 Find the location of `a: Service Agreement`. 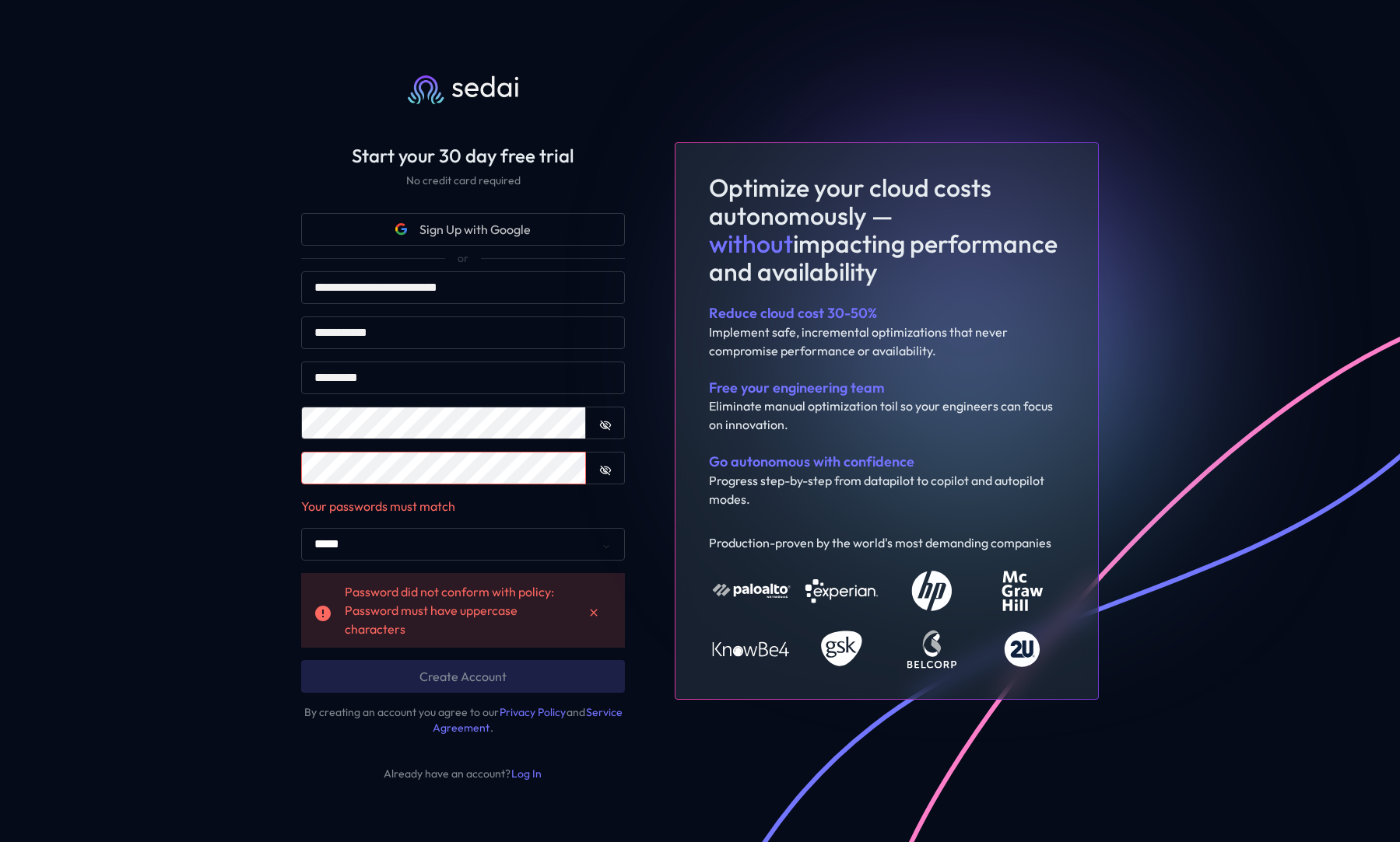

a: Service Agreement is located at coordinates (528, 720).